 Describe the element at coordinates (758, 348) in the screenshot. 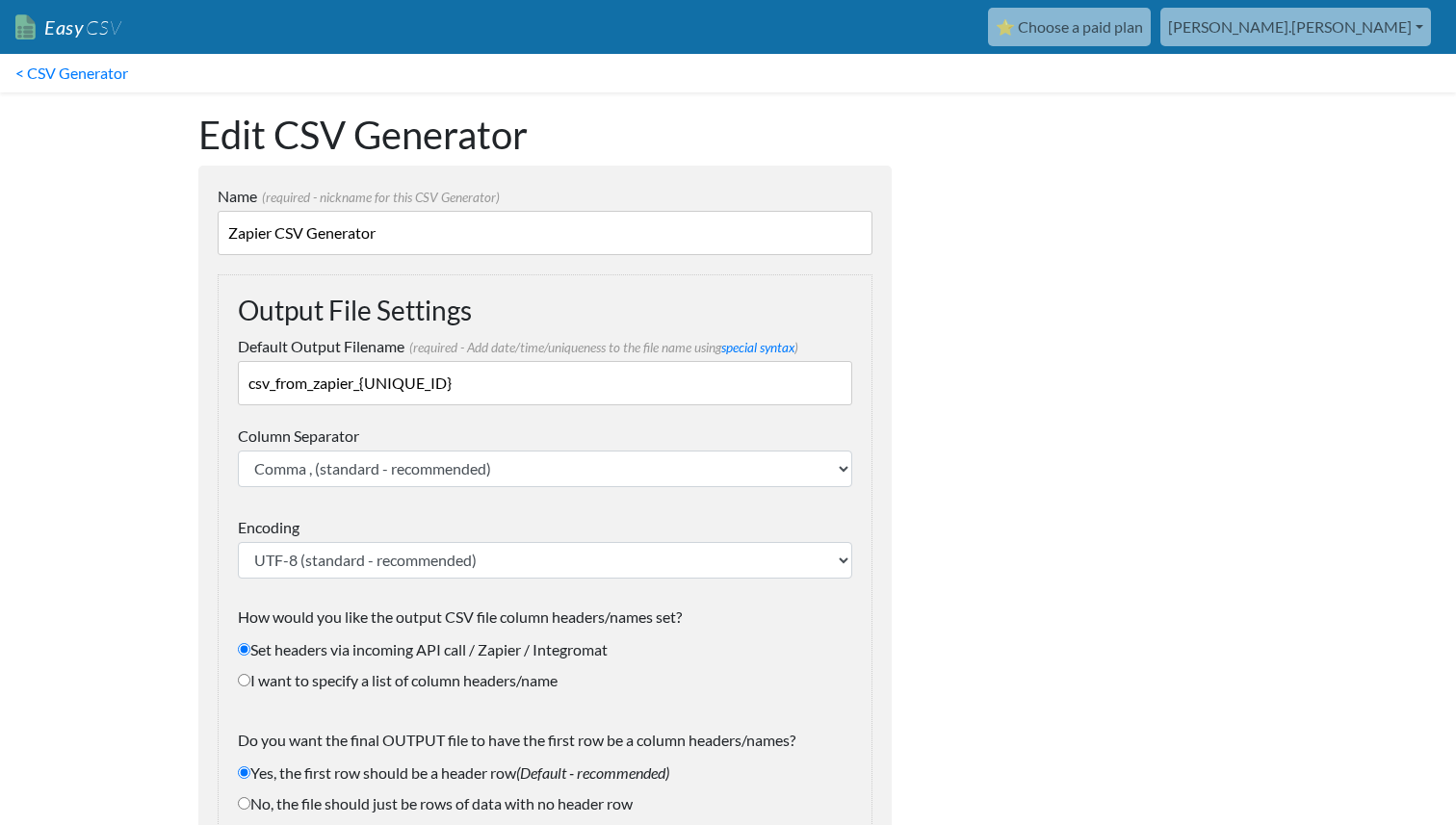

I see `a: special syntax` at that location.